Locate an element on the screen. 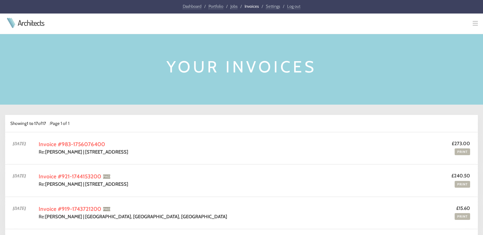 This screenshot has width=483, height=235. strong: £273.00 is located at coordinates (461, 144).